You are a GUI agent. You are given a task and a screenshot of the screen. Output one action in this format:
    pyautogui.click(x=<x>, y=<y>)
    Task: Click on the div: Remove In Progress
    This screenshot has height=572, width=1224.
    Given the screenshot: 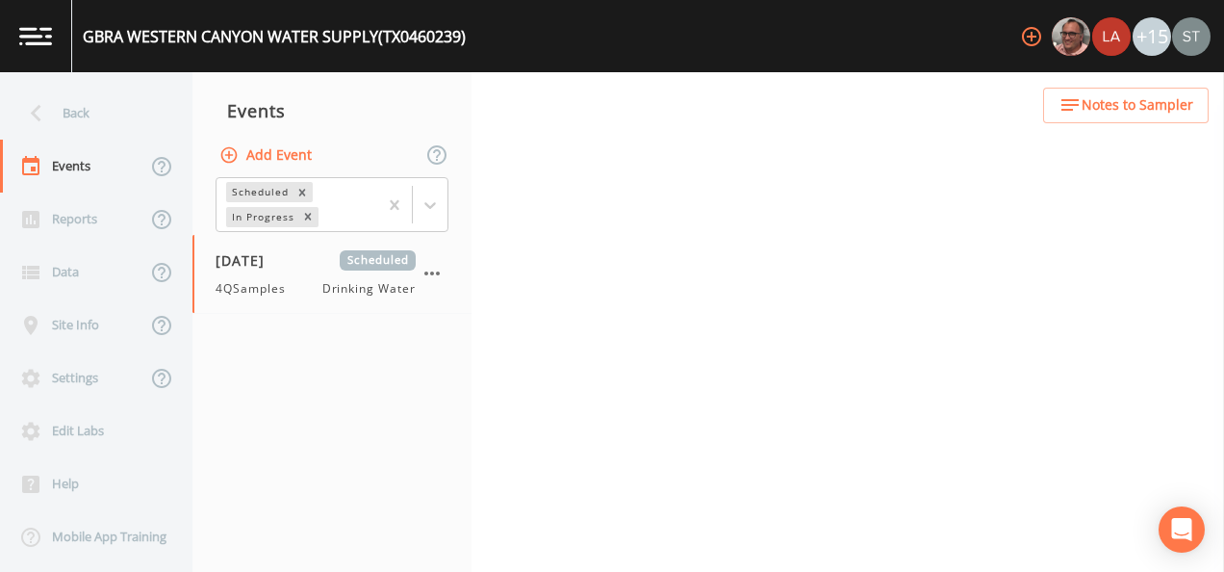 What is the action you would take?
    pyautogui.click(x=308, y=217)
    